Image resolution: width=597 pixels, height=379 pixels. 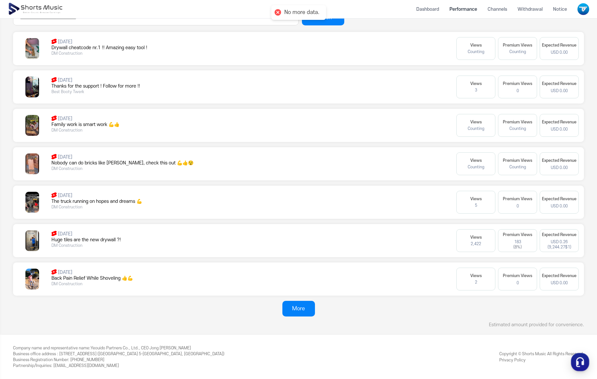 I want to click on button: More, so click(x=299, y=309).